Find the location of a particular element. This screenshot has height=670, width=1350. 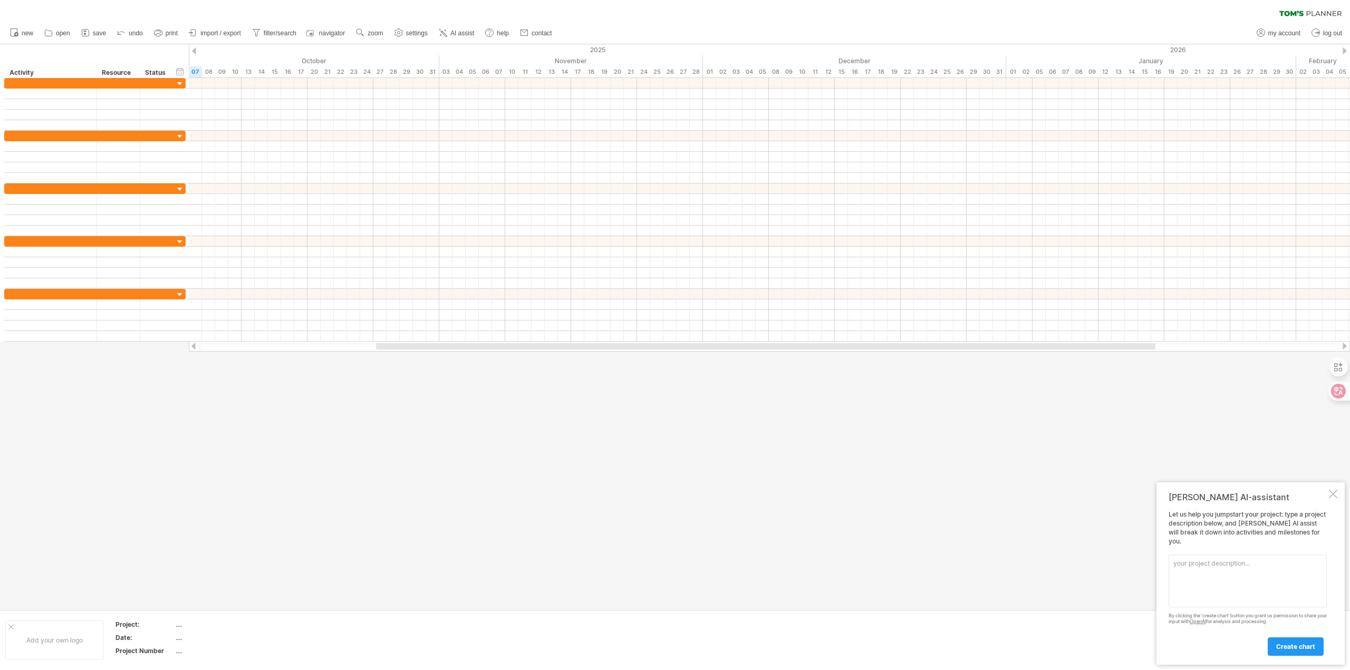

div: Thursday, 22 January 2026 is located at coordinates (1210, 72).